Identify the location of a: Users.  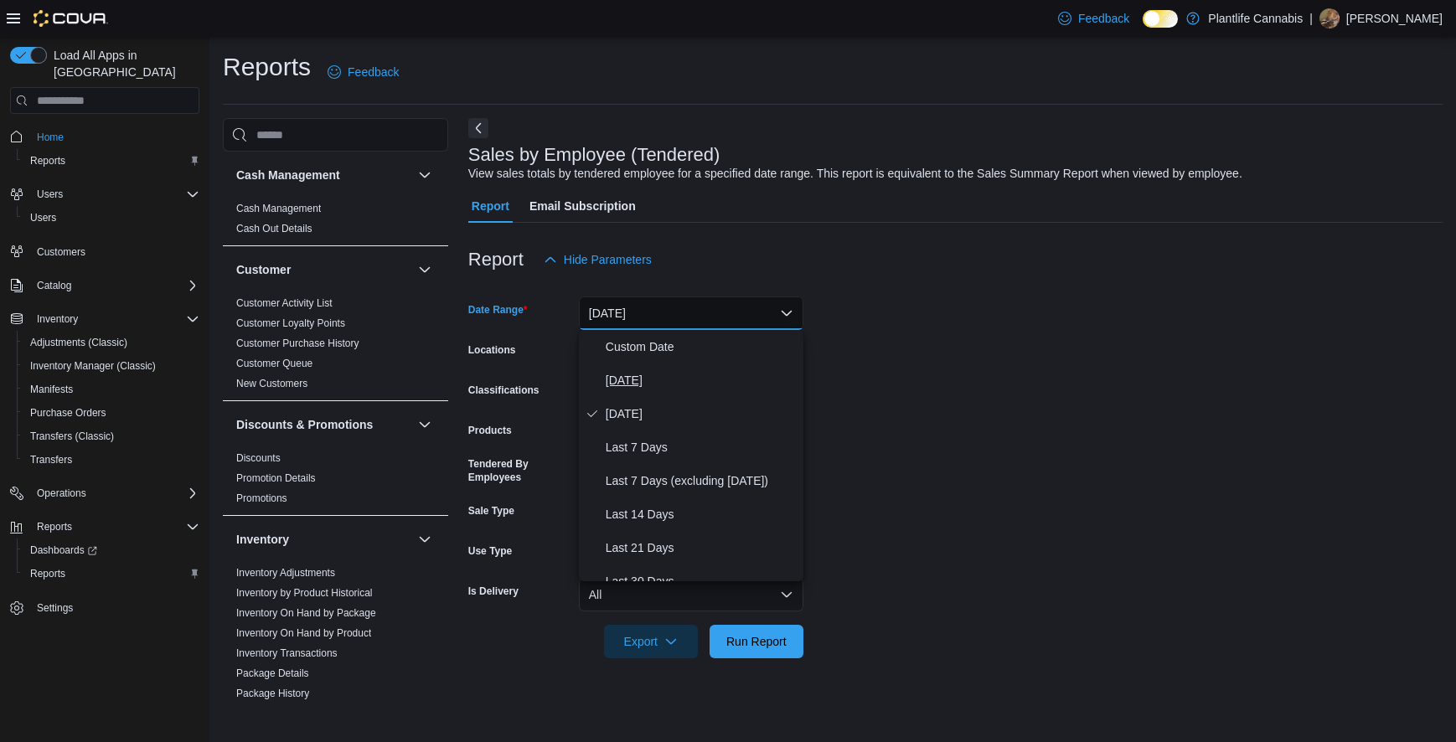
(43, 218).